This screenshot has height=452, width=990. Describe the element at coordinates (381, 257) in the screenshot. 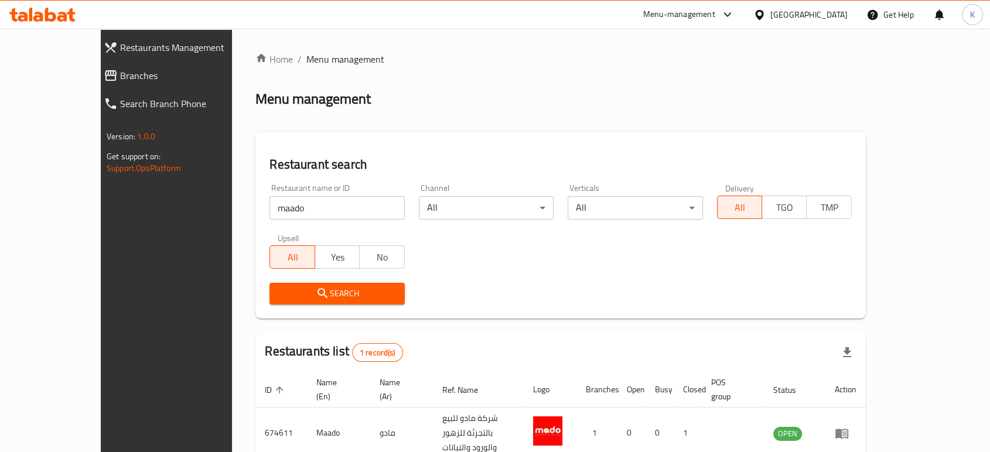

I see `button: No` at that location.